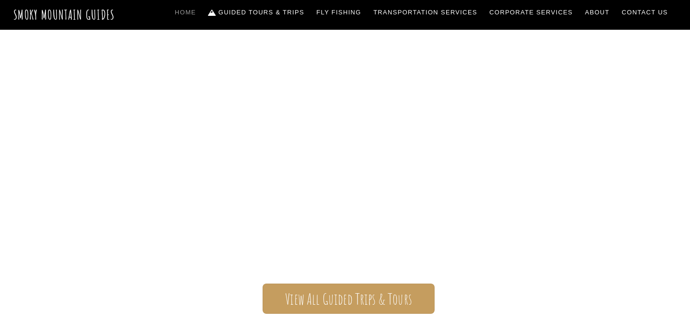 The height and width of the screenshot is (321, 690). What do you see at coordinates (339, 12) in the screenshot?
I see `a: Fly Fishing` at bounding box center [339, 12].